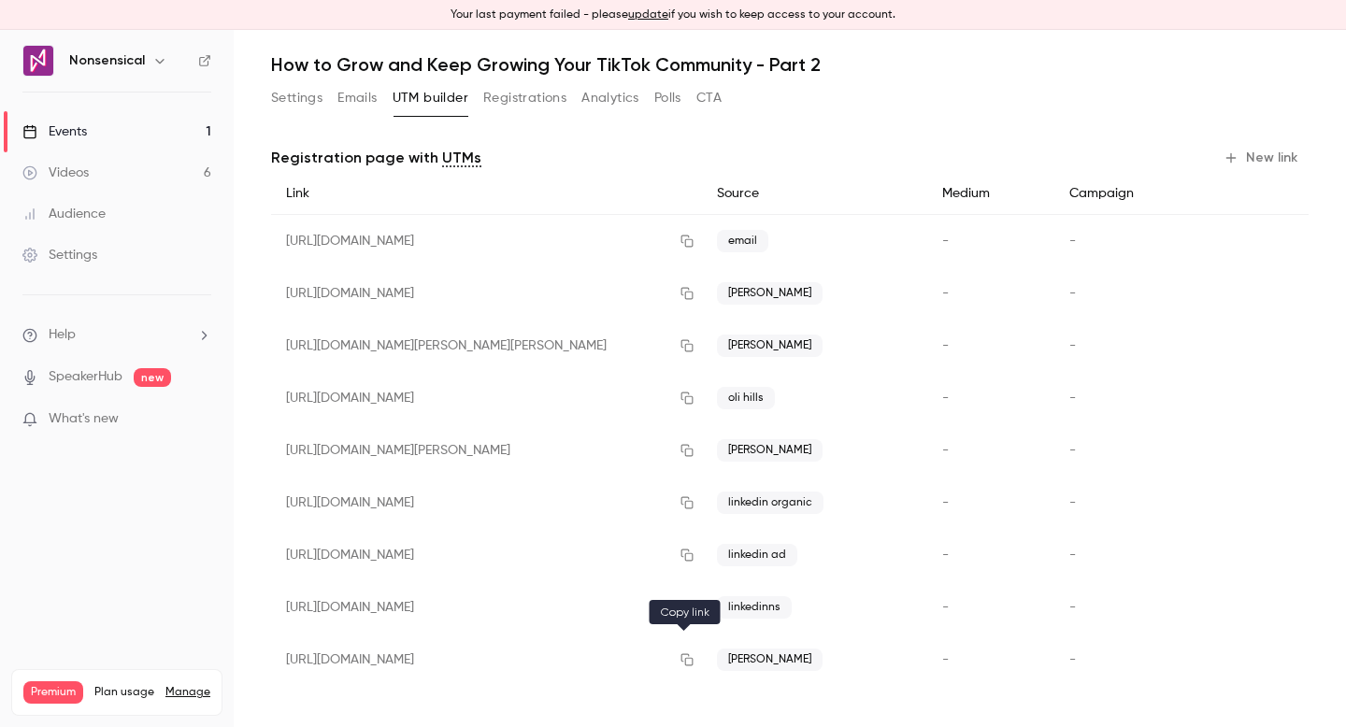  I want to click on a: SpeakerHub, so click(85, 377).